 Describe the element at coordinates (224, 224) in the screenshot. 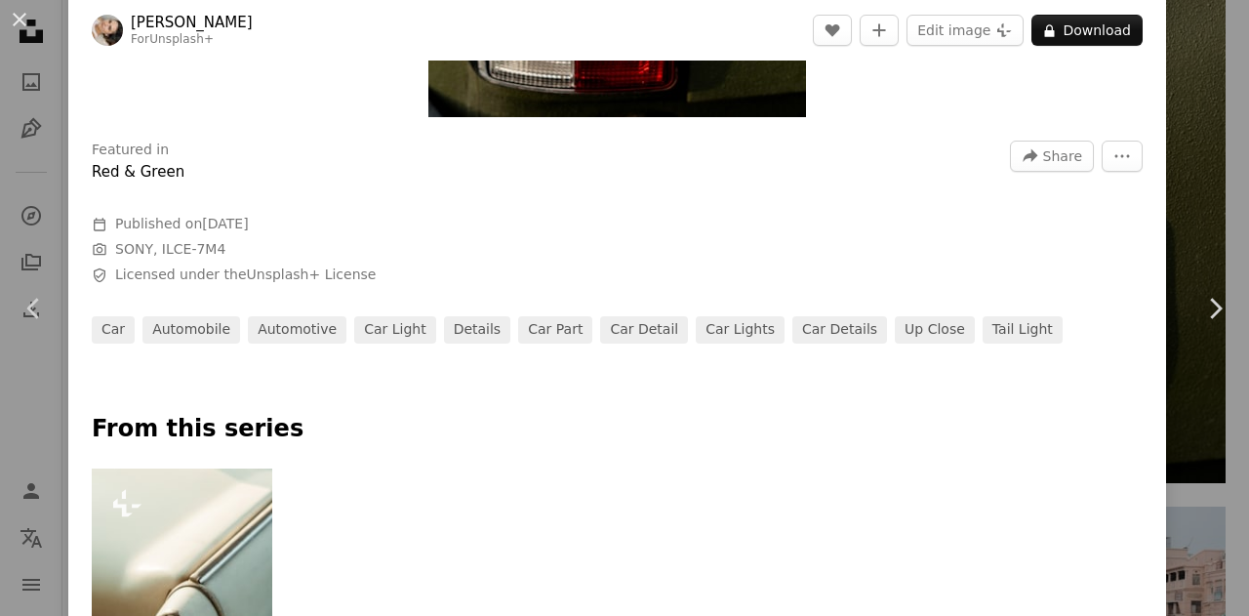

I see `time: September 15, 2023 at 1:27:51 PM GMT+5:30` at that location.